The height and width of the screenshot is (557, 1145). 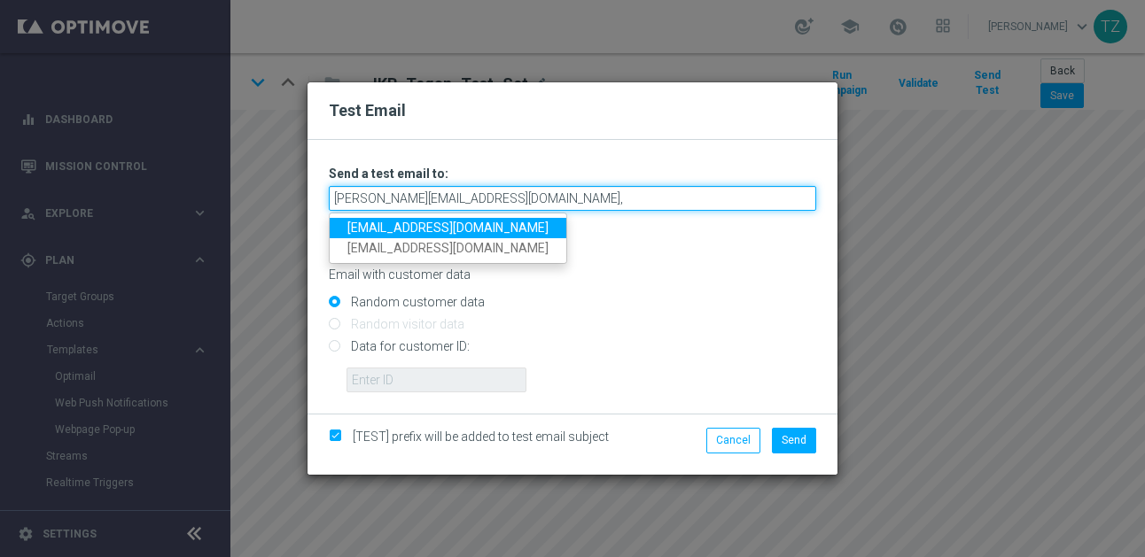 I want to click on input: Enter ID, so click(x=436, y=380).